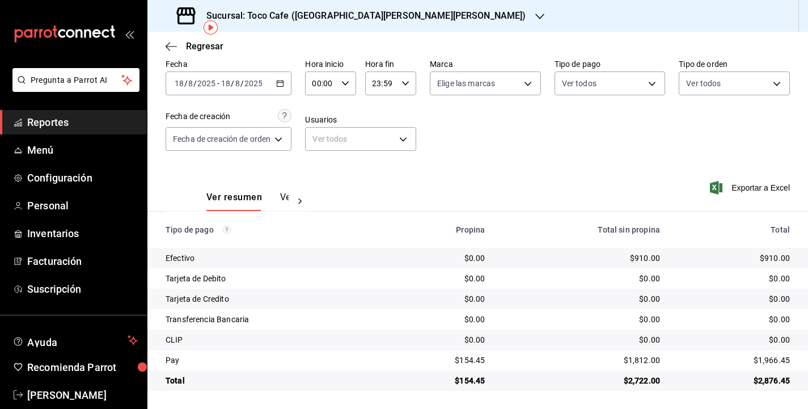  I want to click on span: Recomienda Parrot, so click(82, 367).